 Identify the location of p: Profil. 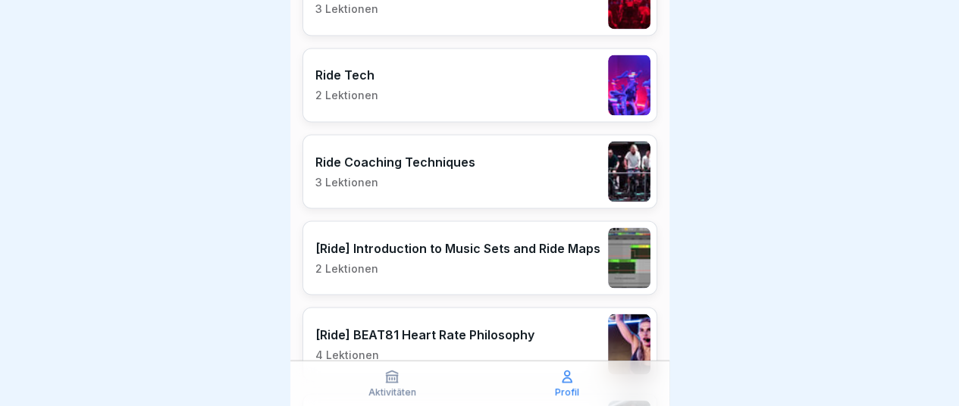
(567, 393).